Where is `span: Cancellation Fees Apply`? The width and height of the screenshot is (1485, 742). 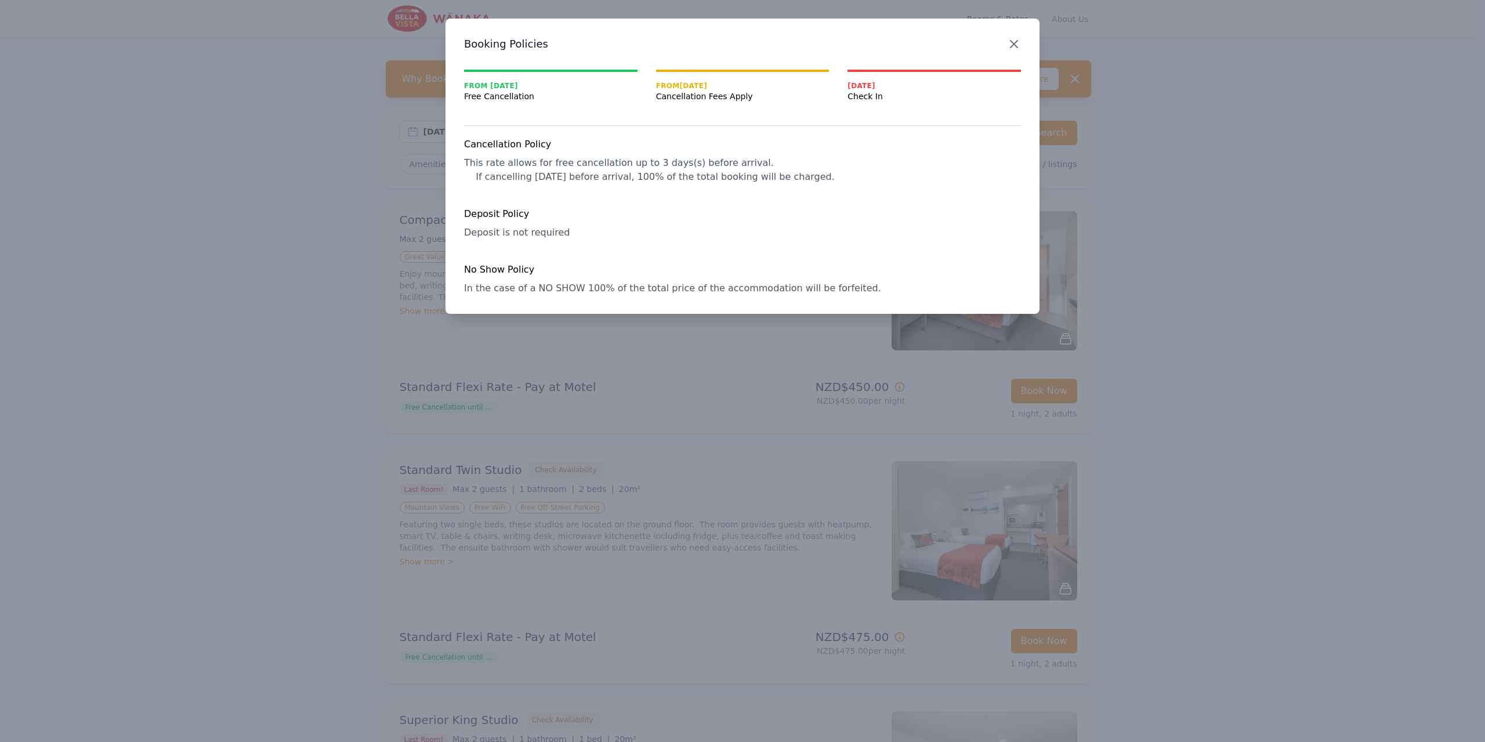
span: Cancellation Fees Apply is located at coordinates (742, 96).